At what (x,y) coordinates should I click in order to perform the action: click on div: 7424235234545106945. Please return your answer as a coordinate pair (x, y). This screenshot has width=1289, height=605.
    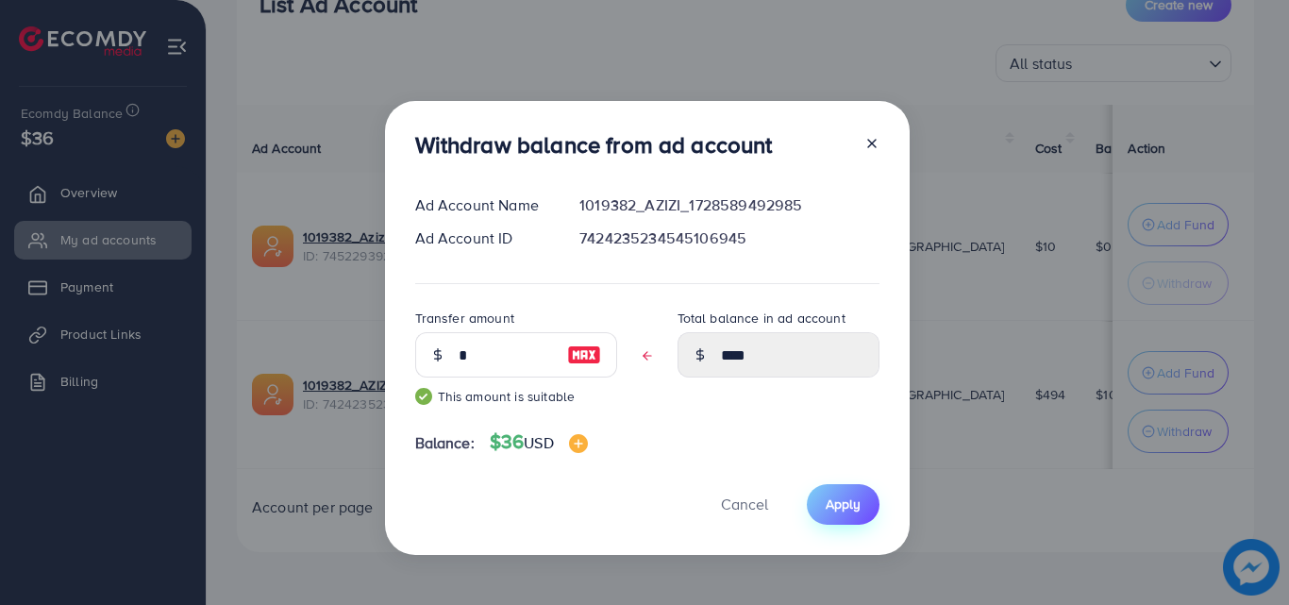
    Looking at the image, I should click on (729, 238).